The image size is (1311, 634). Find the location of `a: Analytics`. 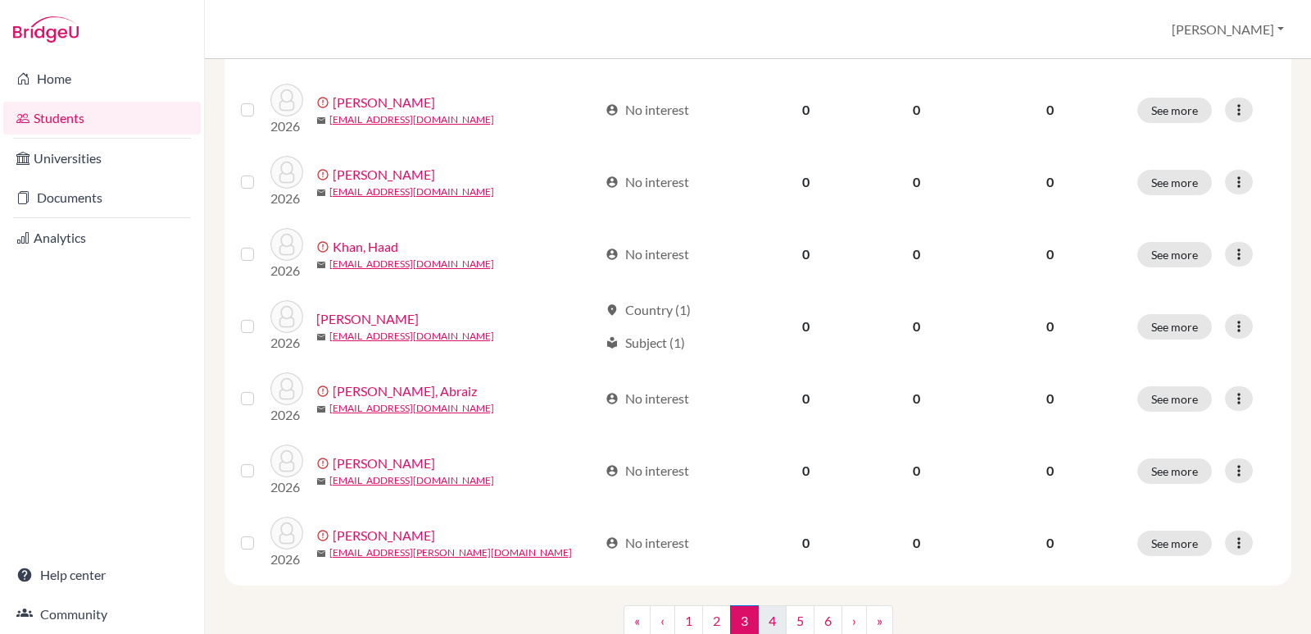

a: Analytics is located at coordinates (102, 238).